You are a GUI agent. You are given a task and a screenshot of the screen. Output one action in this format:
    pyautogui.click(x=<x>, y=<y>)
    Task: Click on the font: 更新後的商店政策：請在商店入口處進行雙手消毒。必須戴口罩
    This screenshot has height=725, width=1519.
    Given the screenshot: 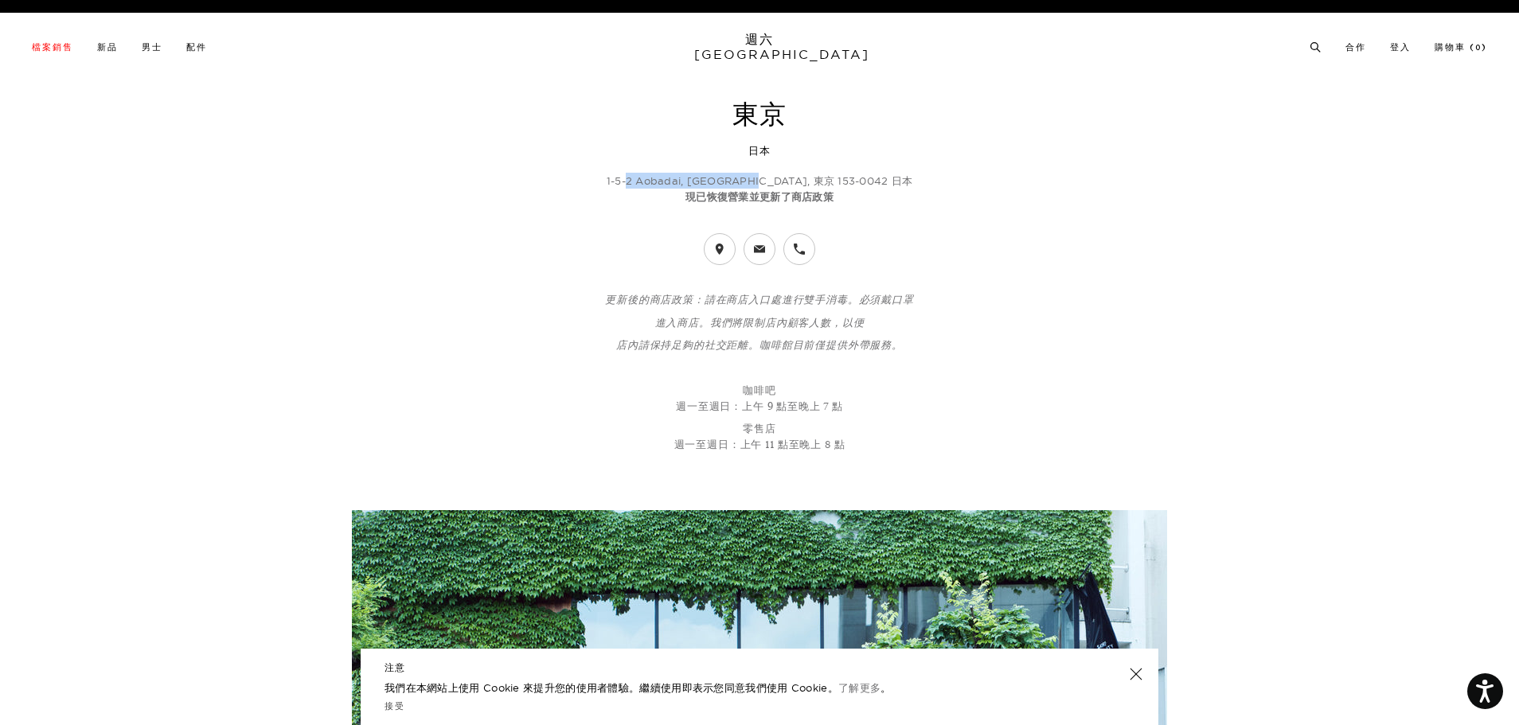 What is the action you would take?
    pyautogui.click(x=759, y=299)
    